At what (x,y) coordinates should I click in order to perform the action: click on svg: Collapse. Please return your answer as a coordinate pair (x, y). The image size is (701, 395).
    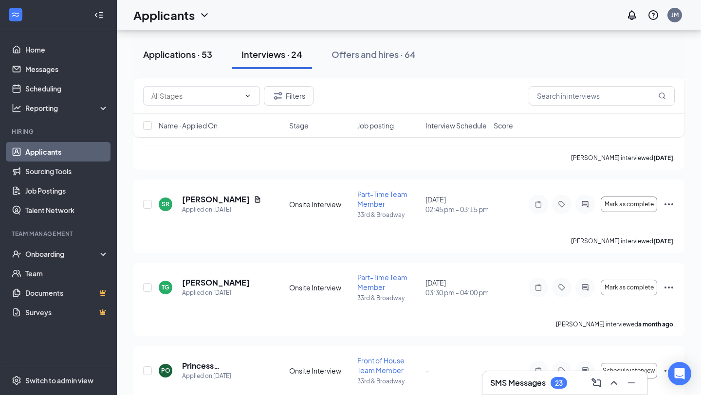
    Looking at the image, I should click on (99, 15).